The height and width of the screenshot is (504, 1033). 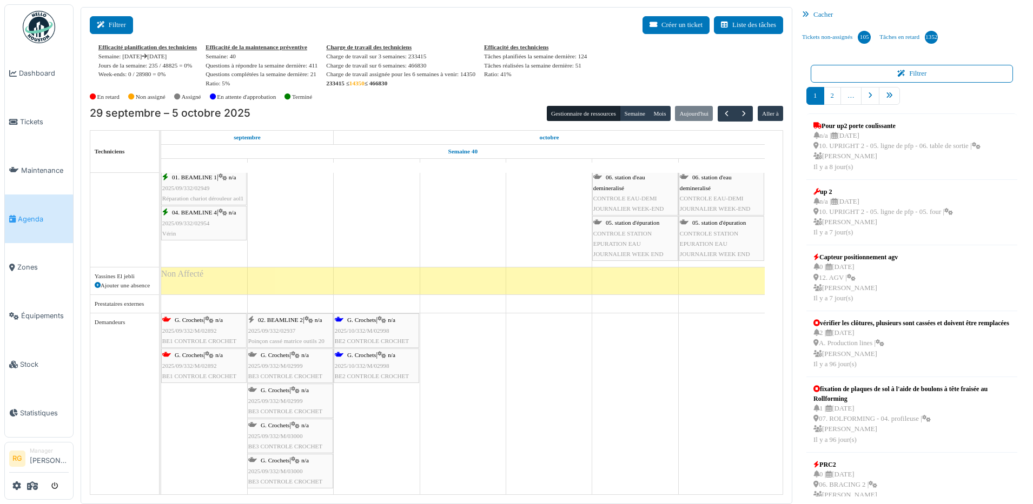 What do you see at coordinates (583, 114) in the screenshot?
I see `button: Gestionnaire de ressources` at bounding box center [583, 114].